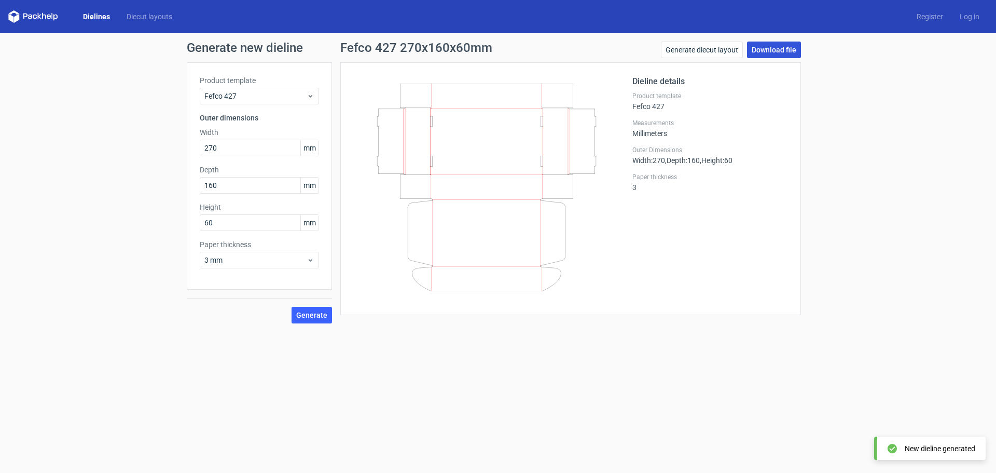  I want to click on a: Diecut layouts, so click(149, 17).